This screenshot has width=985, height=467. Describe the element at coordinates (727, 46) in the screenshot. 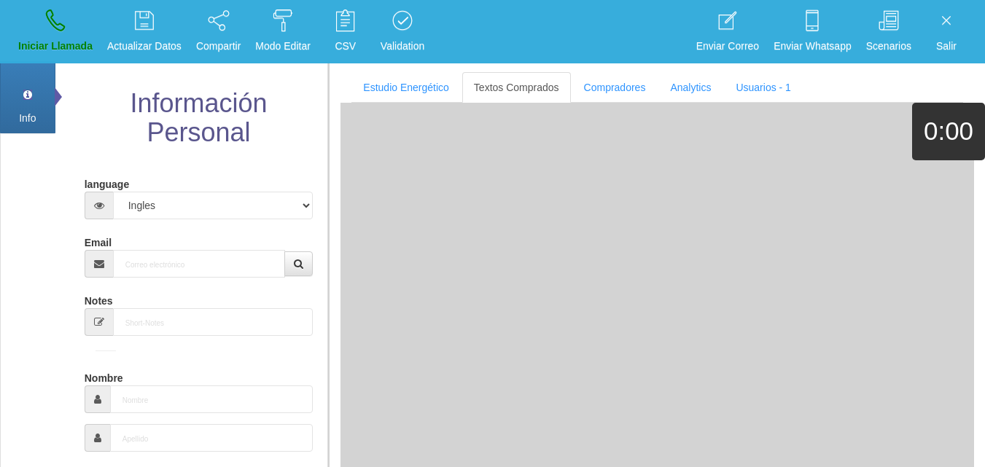

I see `p: Enviar Correo` at that location.